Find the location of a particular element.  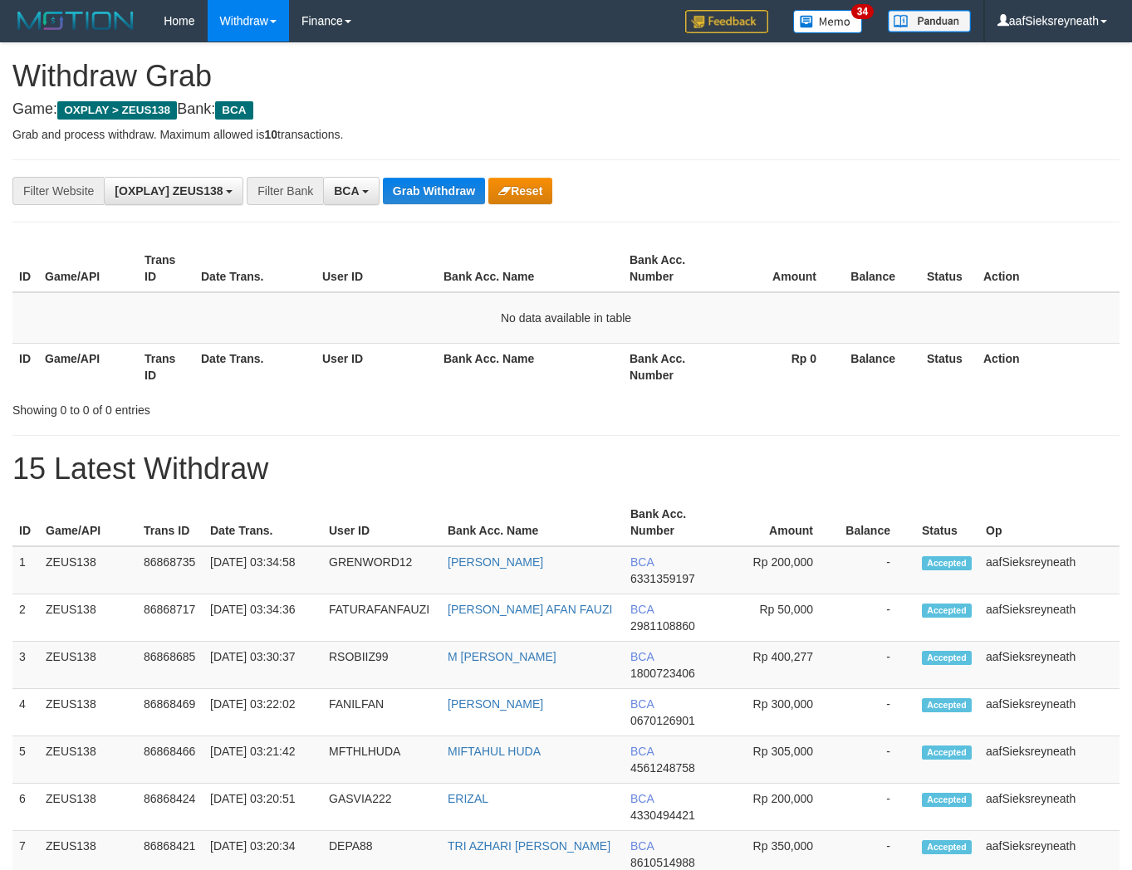

span: Copy 8610514988 to clipboard is located at coordinates (663, 863).